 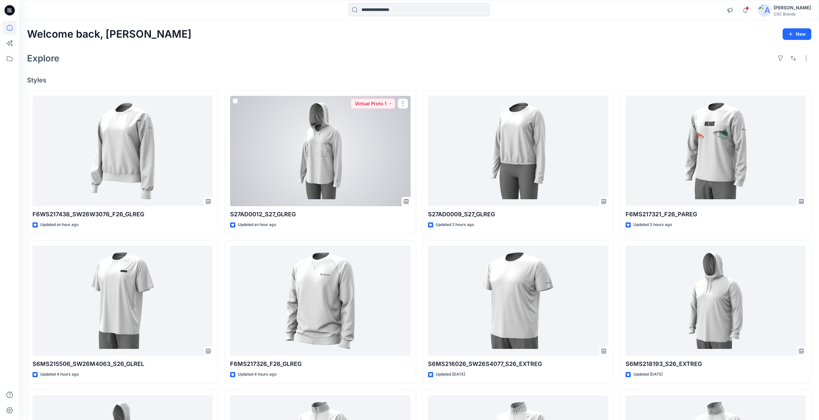 What do you see at coordinates (716, 151) in the screenshot?
I see `a: F6MS217321_F26_PAREG` at bounding box center [716, 151].